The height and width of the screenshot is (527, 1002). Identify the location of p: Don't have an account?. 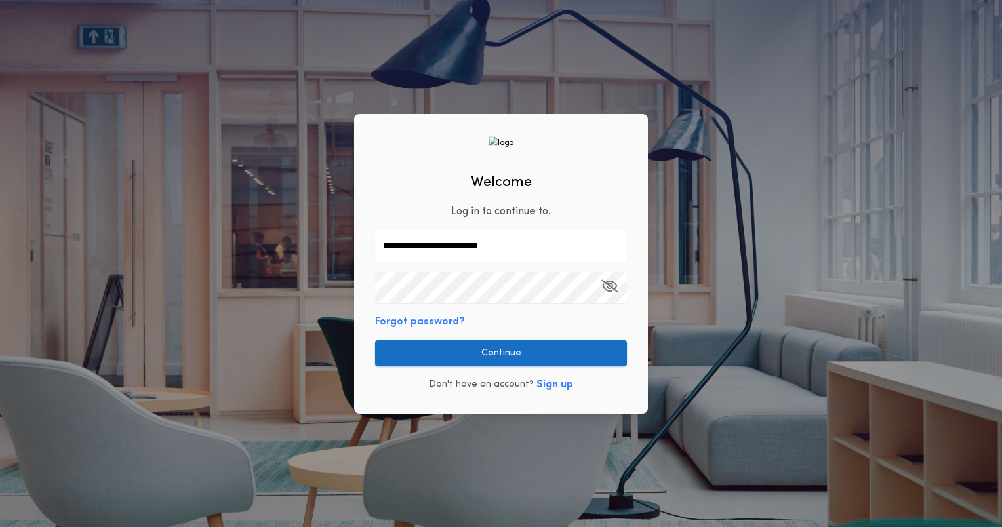
(481, 385).